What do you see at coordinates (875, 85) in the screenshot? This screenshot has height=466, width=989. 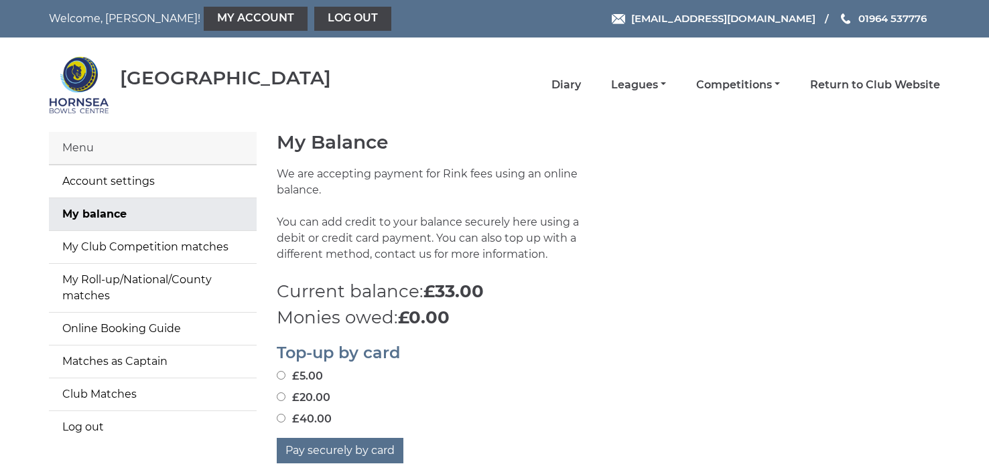 I see `a: Return to Club Website` at bounding box center [875, 85].